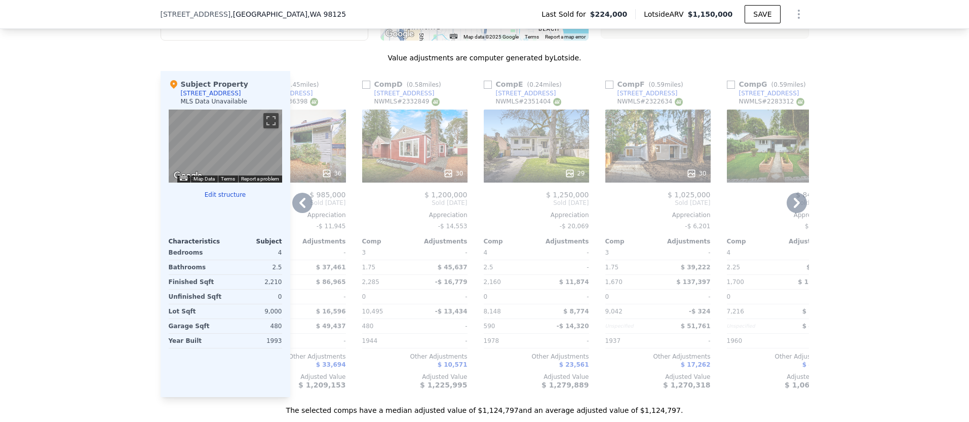 This screenshot has width=969, height=422. What do you see at coordinates (575, 226) in the screenshot?
I see `span: -$ 20,069` at bounding box center [575, 226].